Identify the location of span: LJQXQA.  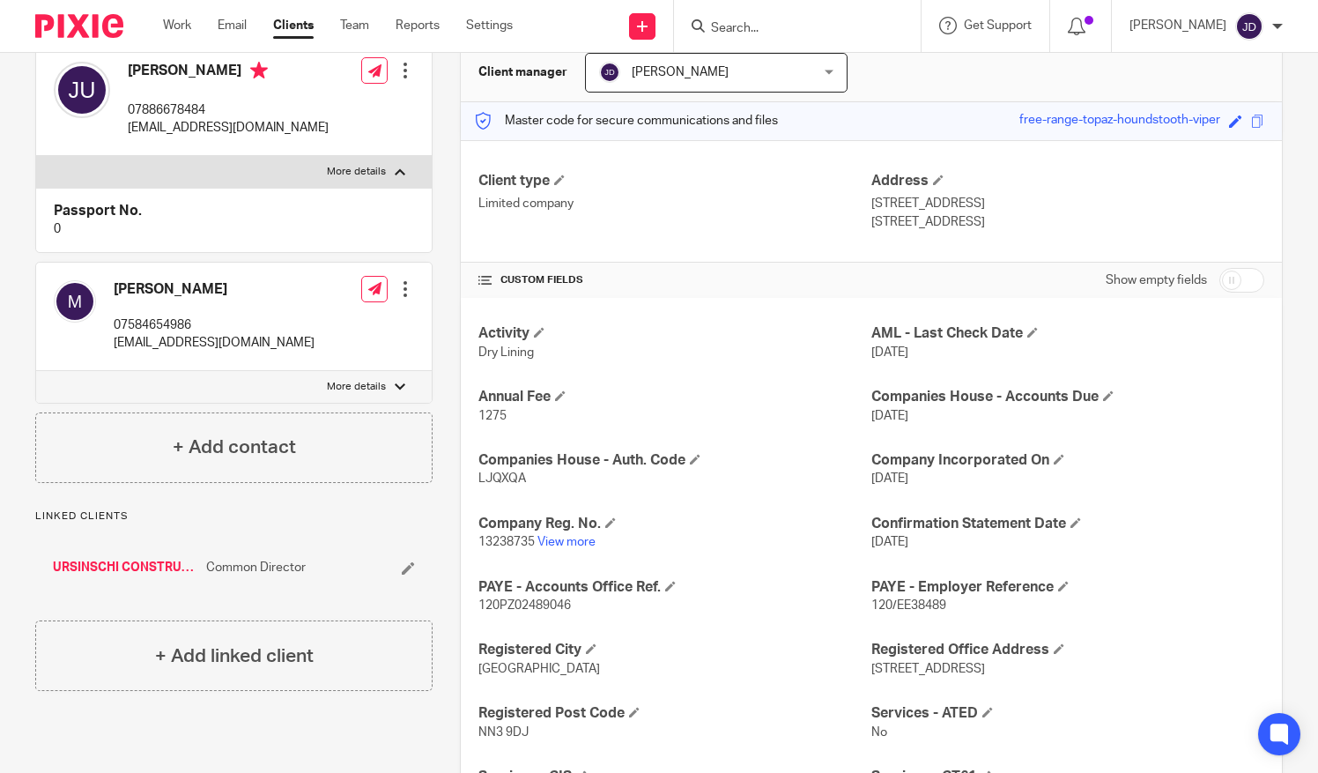
(502, 478).